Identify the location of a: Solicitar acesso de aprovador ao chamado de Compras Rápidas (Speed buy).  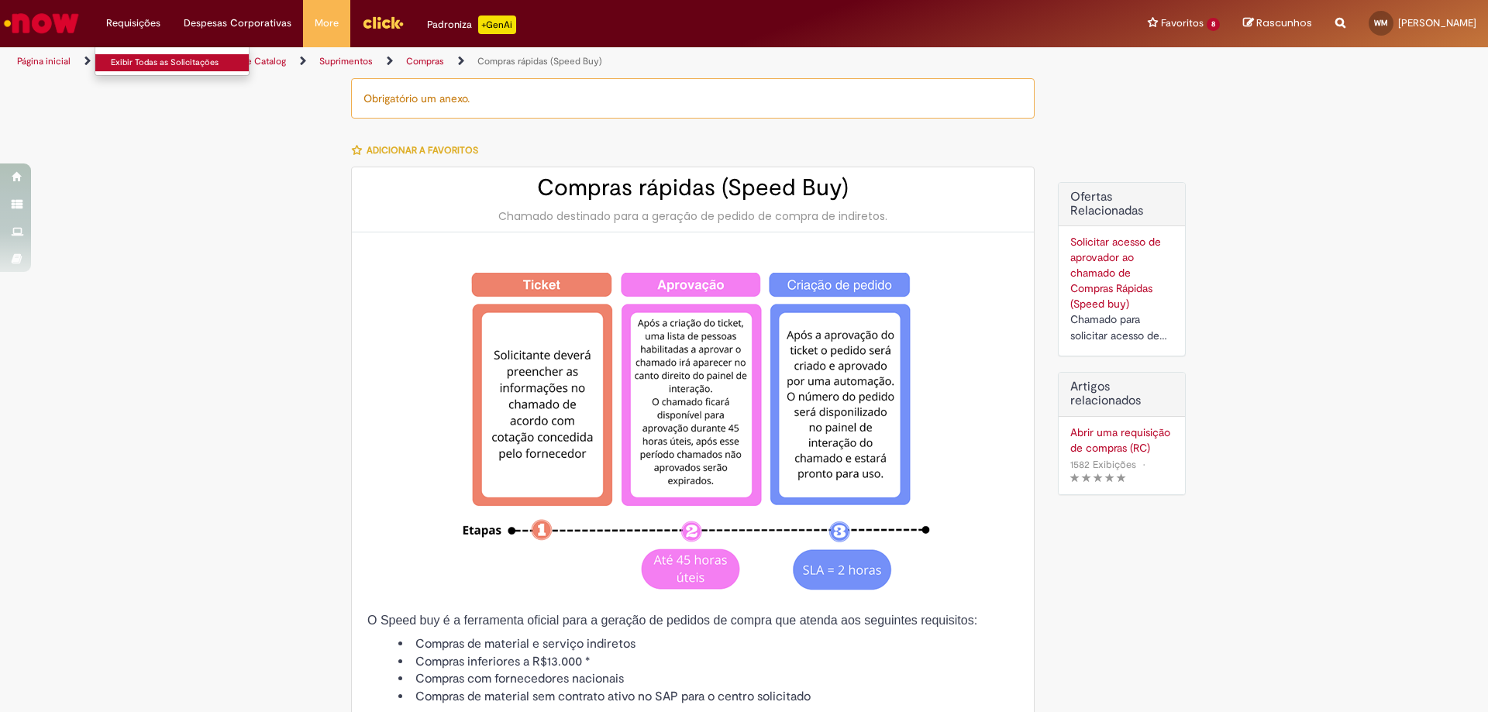
(1115, 273).